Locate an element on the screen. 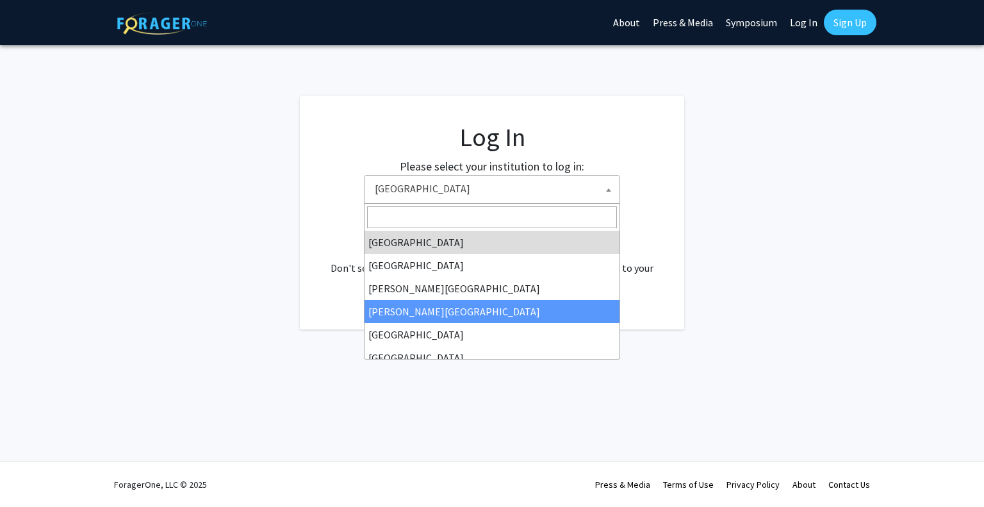  a: Press & Media is located at coordinates (623, 484).